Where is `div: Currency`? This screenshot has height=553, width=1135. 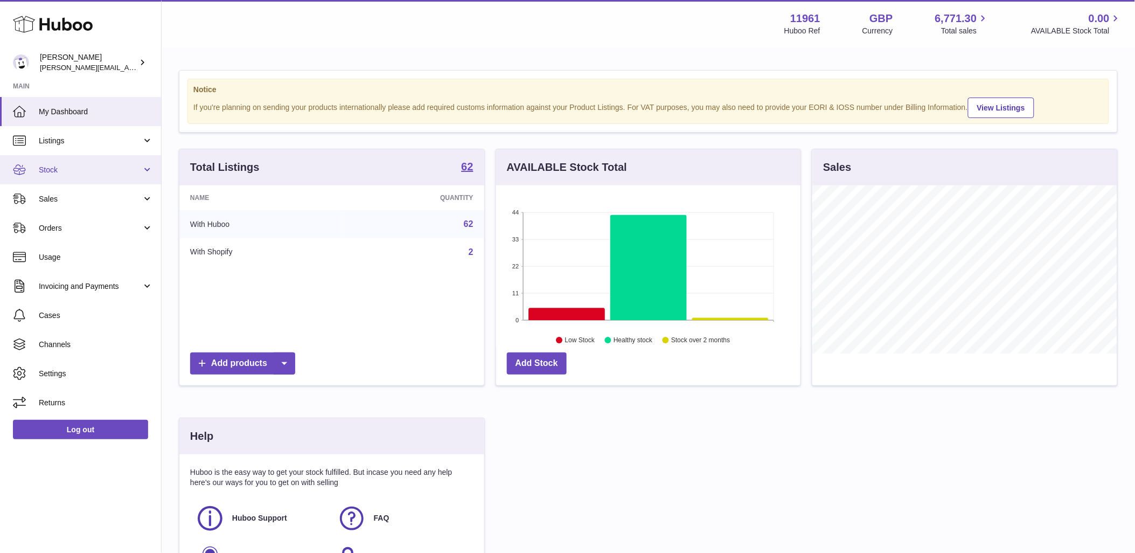
div: Currency is located at coordinates (877, 31).